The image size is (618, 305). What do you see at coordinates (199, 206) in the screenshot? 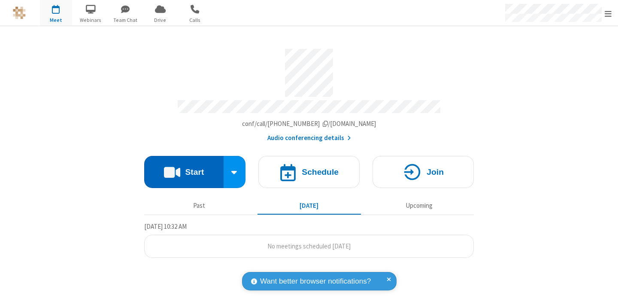
I see `button: Past` at bounding box center [199, 206].